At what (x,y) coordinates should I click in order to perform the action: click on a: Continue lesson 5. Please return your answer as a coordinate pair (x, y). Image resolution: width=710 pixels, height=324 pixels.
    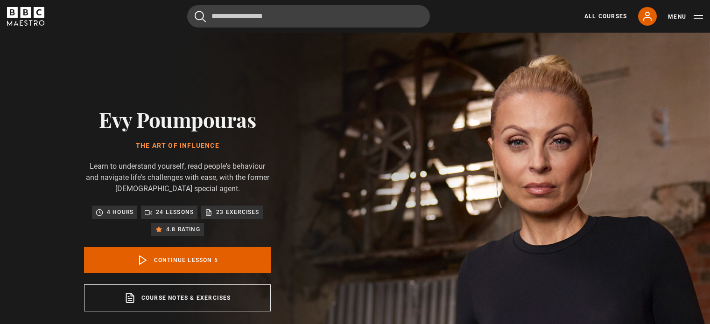
    Looking at the image, I should click on (177, 260).